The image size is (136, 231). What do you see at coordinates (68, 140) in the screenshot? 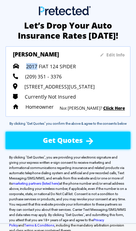
I see `button: Get Quotes` at bounding box center [68, 140].